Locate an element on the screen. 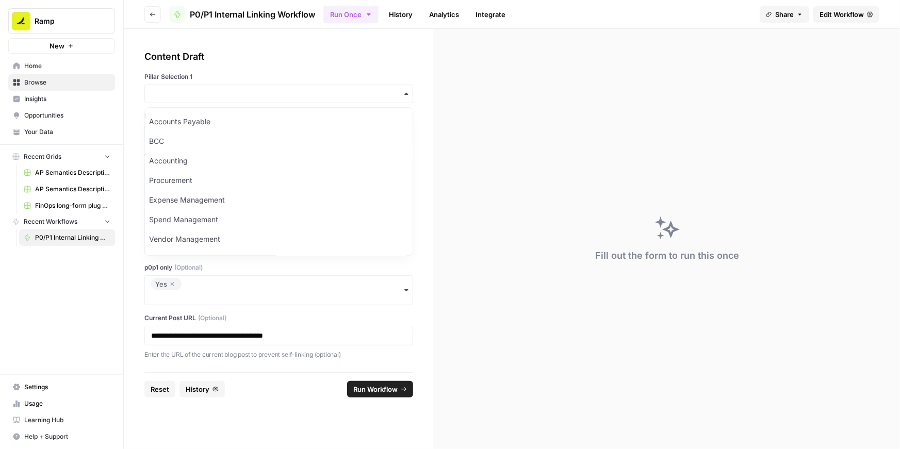  span: AP Semantics Descriptions - Month 1 A is located at coordinates (73, 173).